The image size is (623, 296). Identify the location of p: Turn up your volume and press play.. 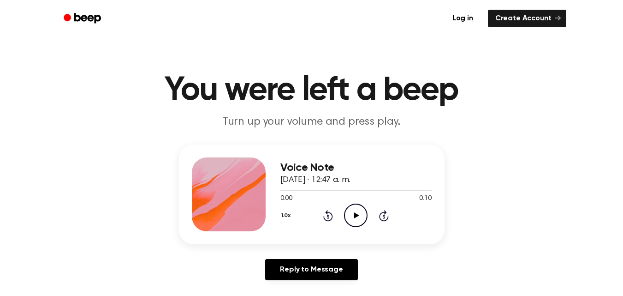
(312, 122).